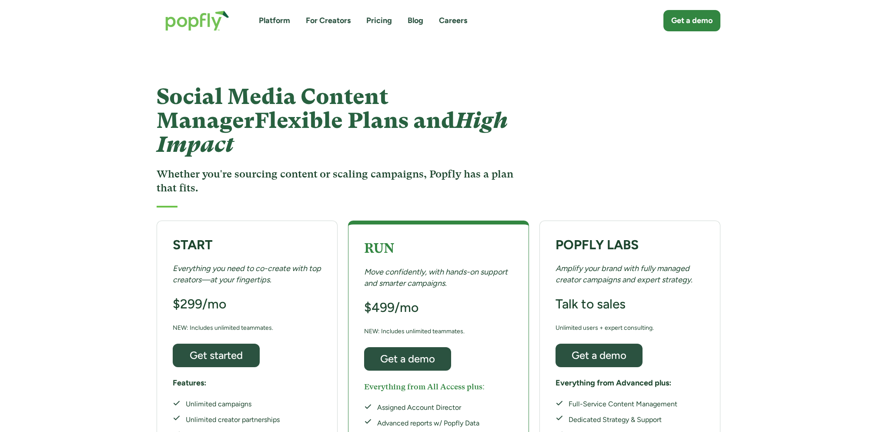 This screenshot has width=877, height=432. What do you see at coordinates (597, 245) in the screenshot?
I see `strong: POPFLY LABS` at bounding box center [597, 245].